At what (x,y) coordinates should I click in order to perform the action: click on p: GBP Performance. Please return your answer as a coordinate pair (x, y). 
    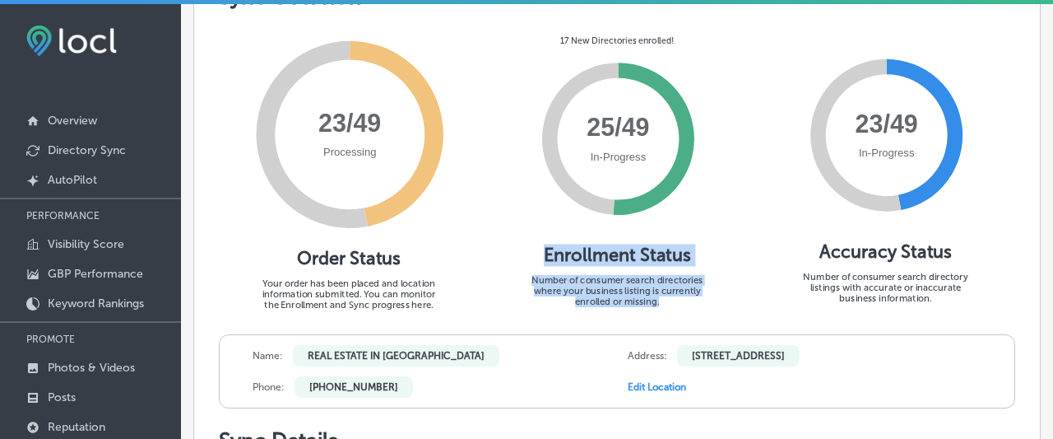
    Looking at the image, I should click on (95, 273).